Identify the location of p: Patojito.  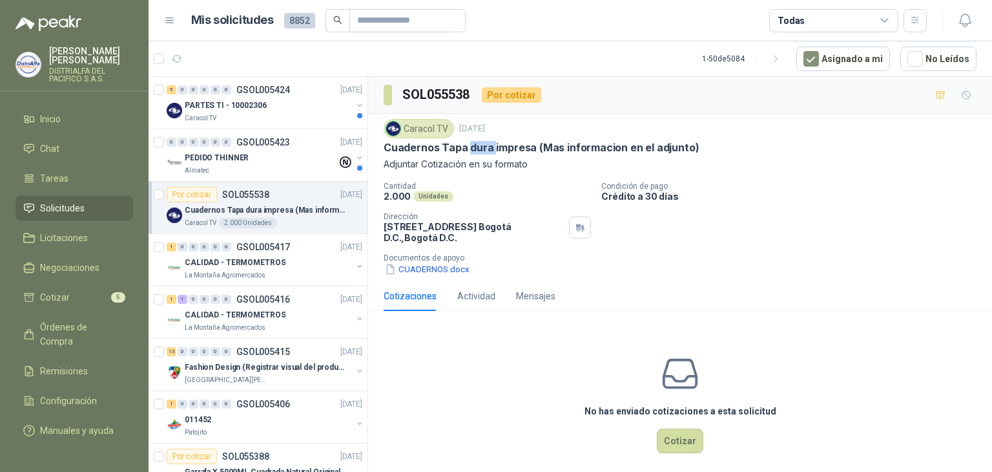
(196, 432).